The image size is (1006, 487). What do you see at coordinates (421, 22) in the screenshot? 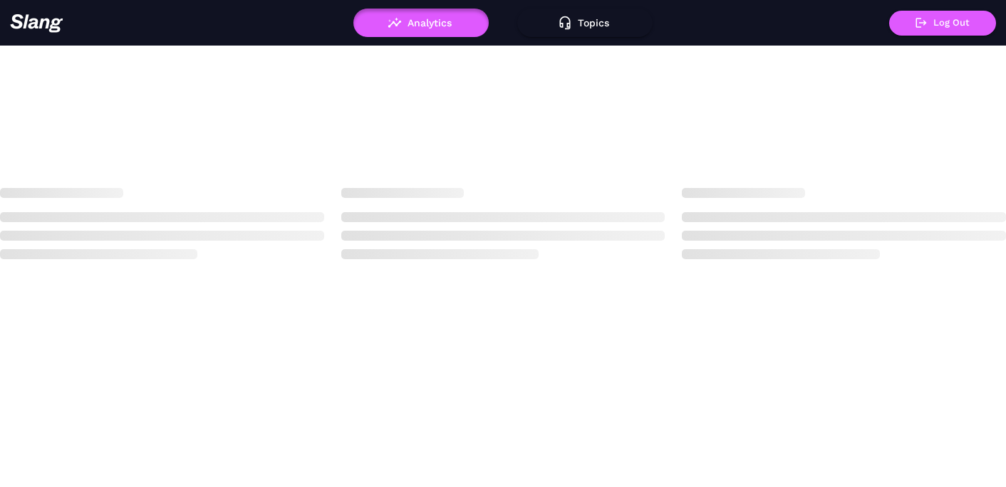
I see `a: Analytics` at bounding box center [421, 22].